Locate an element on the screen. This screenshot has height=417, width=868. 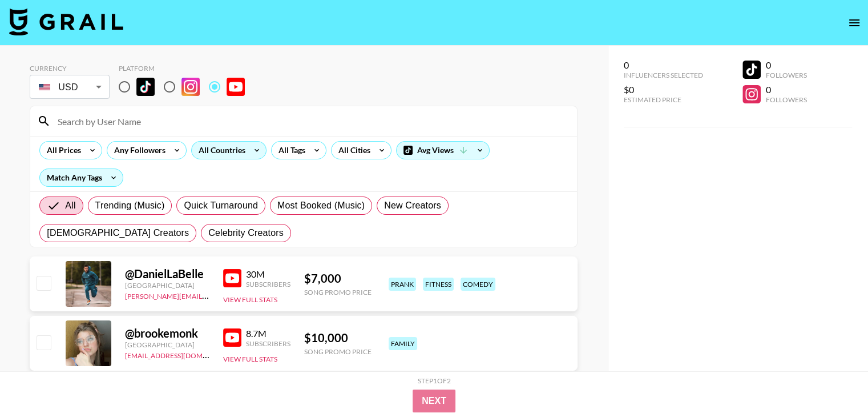
div: $ 10,000 is located at coordinates (338, 337).